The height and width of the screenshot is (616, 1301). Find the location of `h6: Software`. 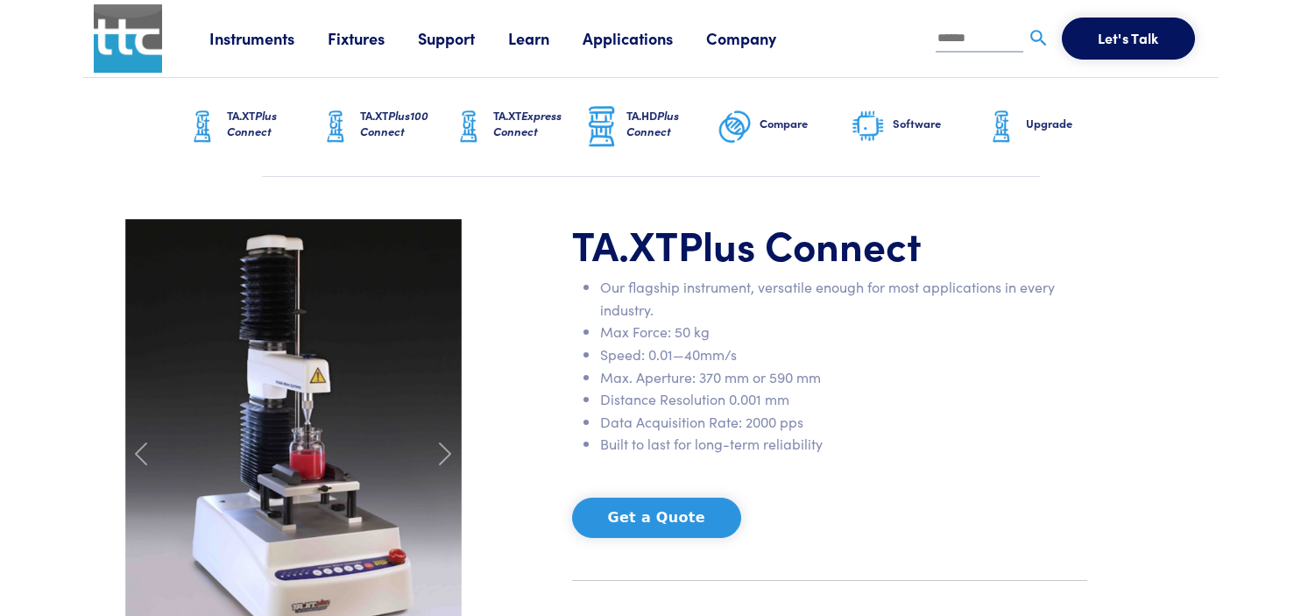

h6: Software is located at coordinates (938, 124).